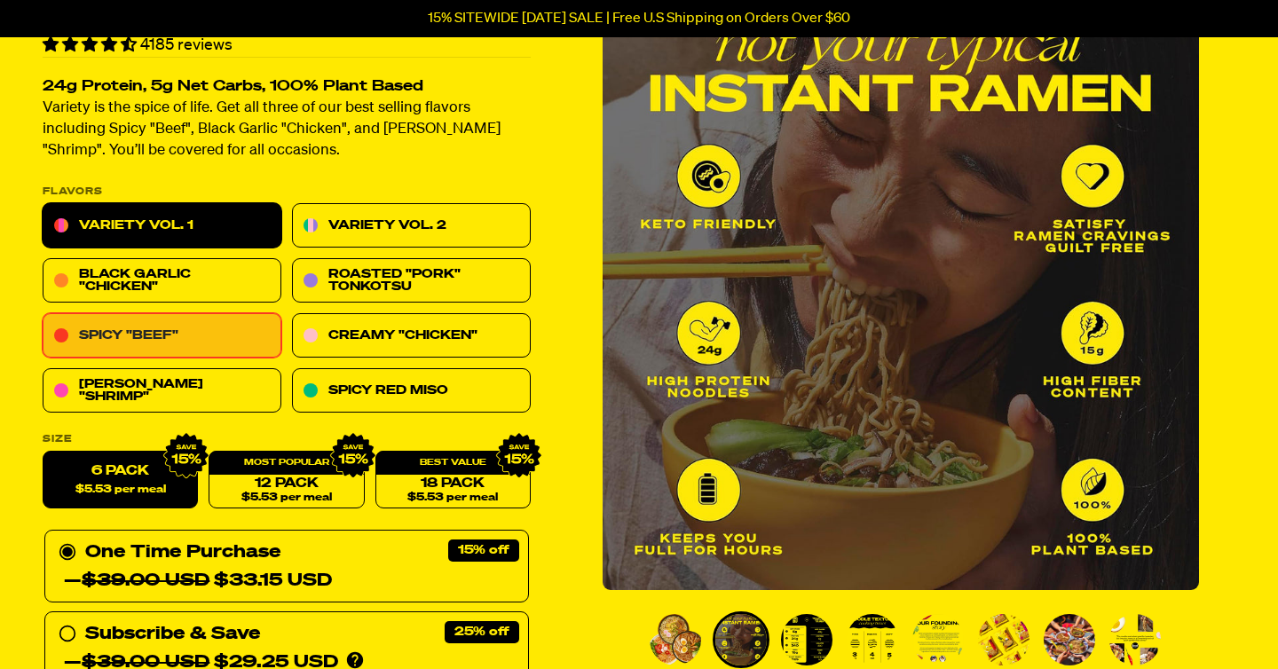  I want to click on div: — $33.15 USD, so click(198, 581).